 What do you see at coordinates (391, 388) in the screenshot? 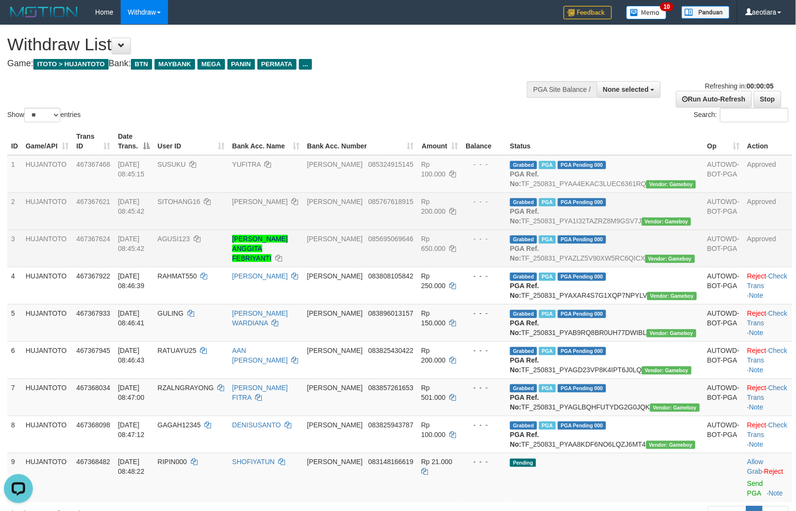
I see `span: Copy 083857261653 to clipboard` at bounding box center [391, 388].